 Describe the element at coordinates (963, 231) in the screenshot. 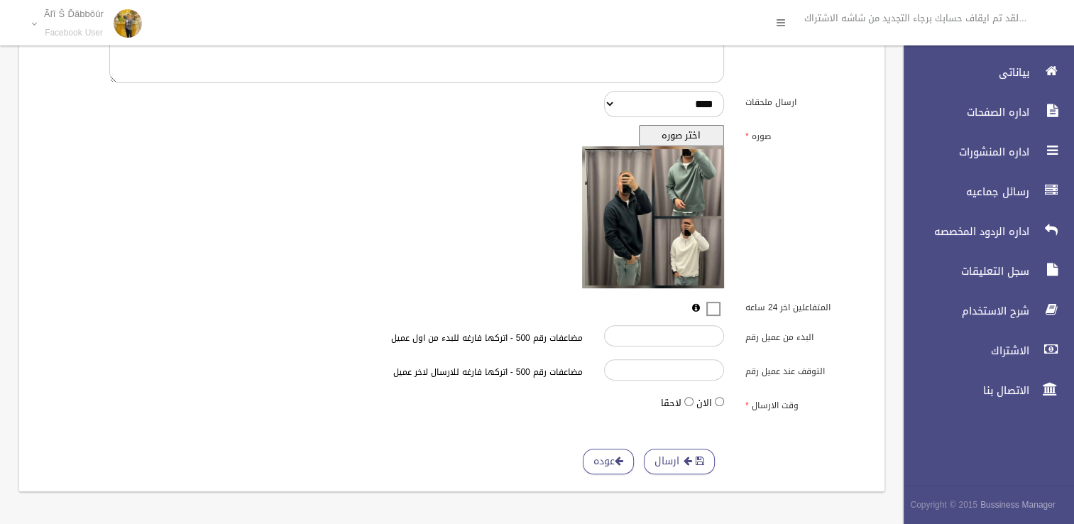

I see `span: اداره الردود المخصصه` at that location.